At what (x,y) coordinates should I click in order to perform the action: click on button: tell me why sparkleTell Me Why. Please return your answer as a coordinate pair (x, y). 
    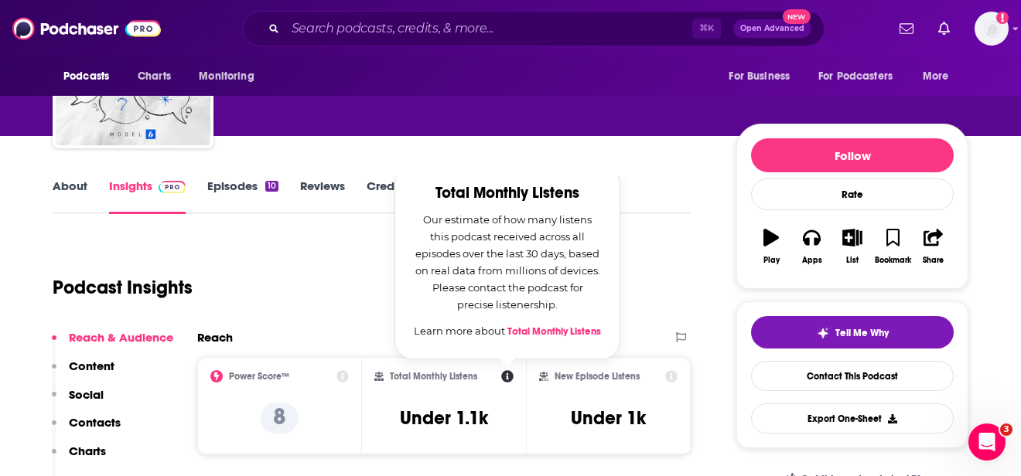
    Looking at the image, I should click on (852, 333).